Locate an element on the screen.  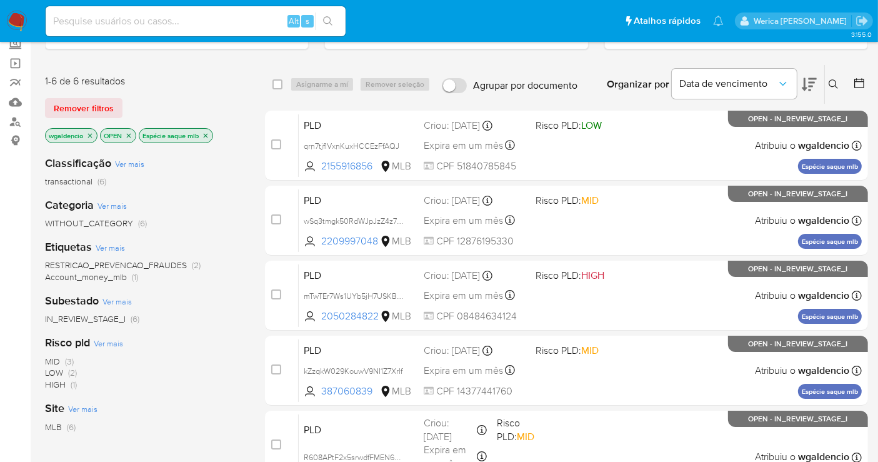
span: s is located at coordinates (307, 21).